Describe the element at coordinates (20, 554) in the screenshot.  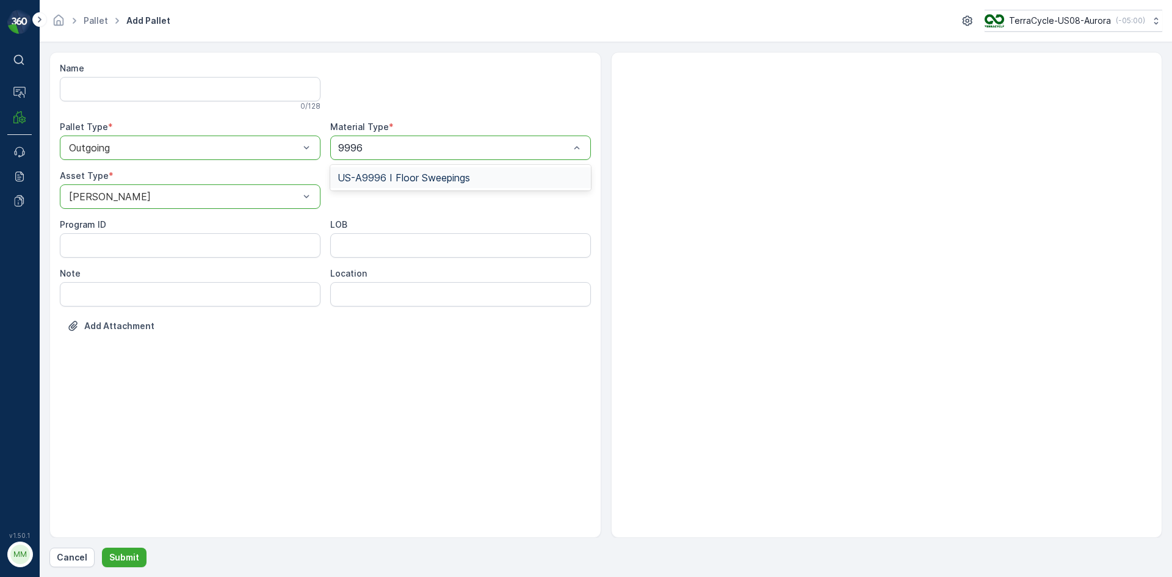
I see `div: MM` at that location.